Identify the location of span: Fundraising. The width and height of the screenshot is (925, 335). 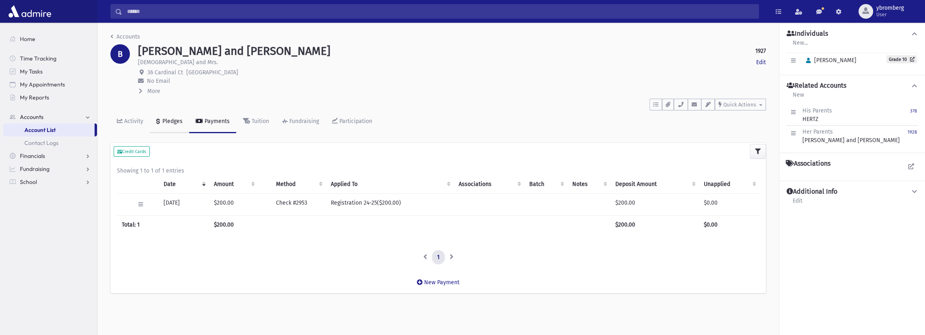
(34, 169).